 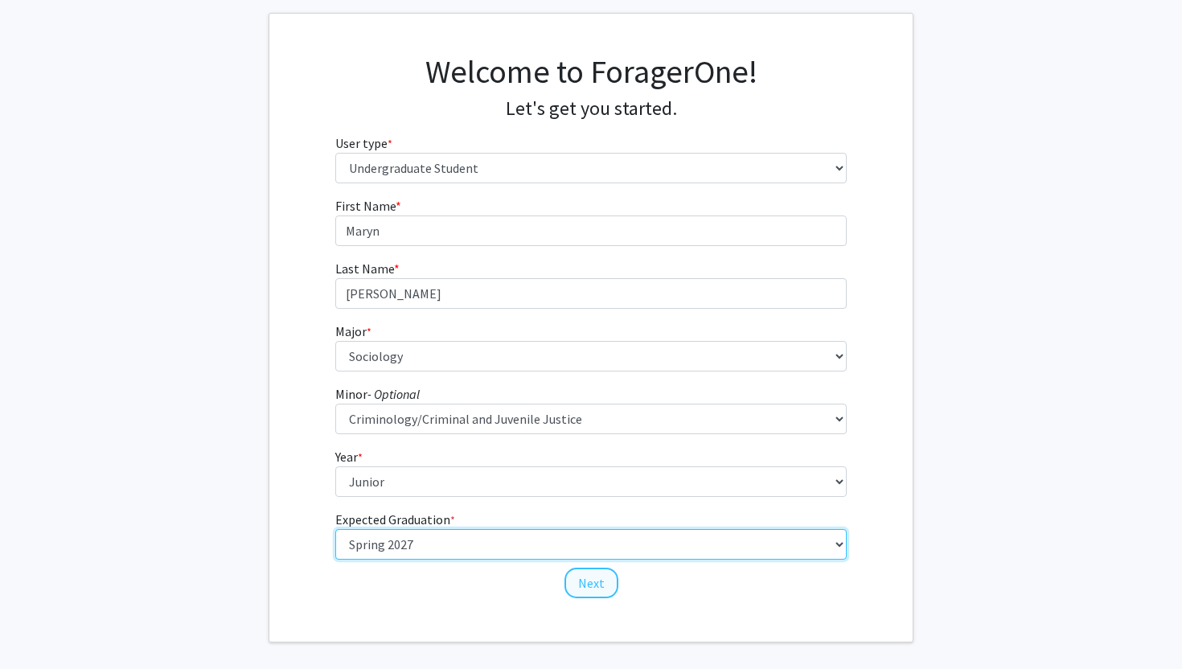 I want to click on label: User type, so click(x=364, y=143).